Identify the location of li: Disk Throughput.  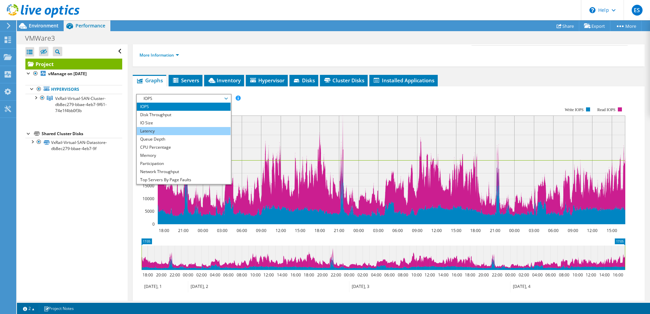
(184, 115).